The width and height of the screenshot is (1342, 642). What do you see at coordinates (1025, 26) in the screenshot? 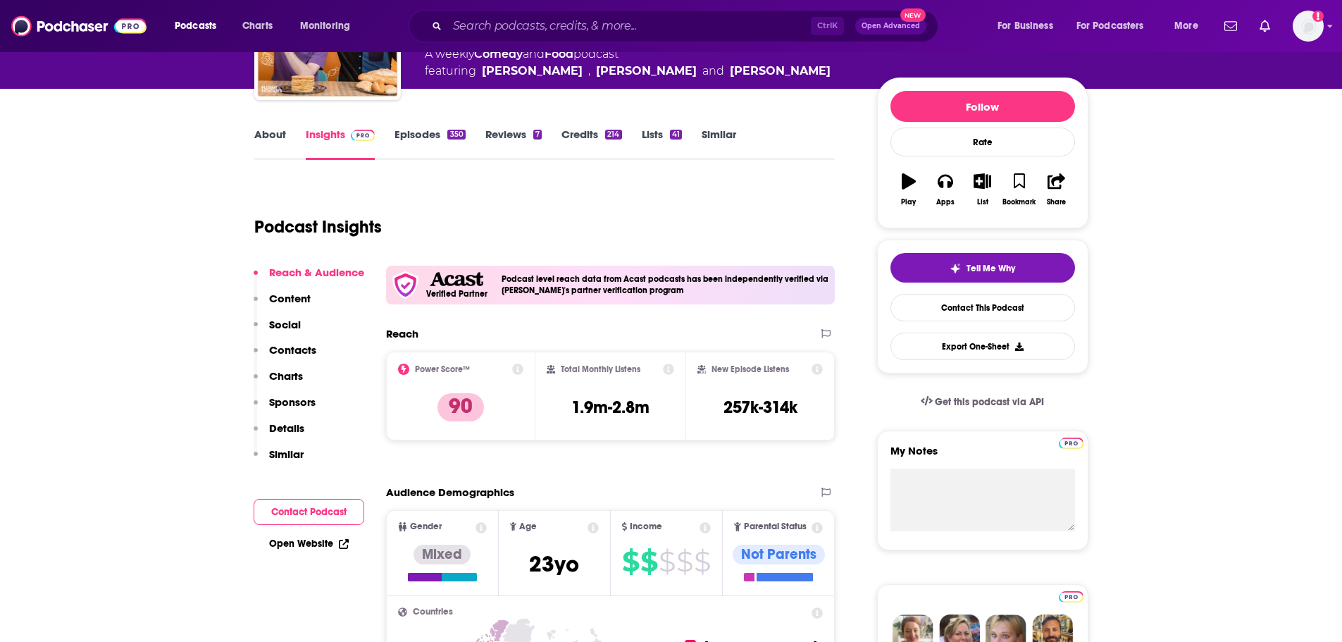
I see `span: For Business` at bounding box center [1025, 26].